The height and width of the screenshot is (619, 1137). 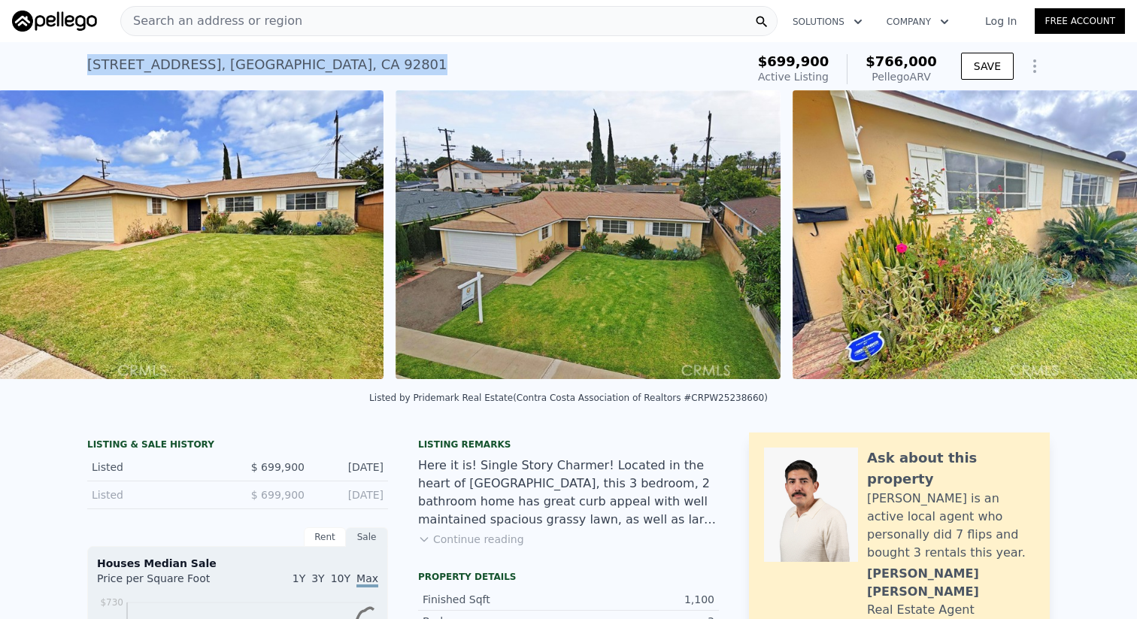 What do you see at coordinates (1080, 21) in the screenshot?
I see `a: Free Account` at bounding box center [1080, 21].